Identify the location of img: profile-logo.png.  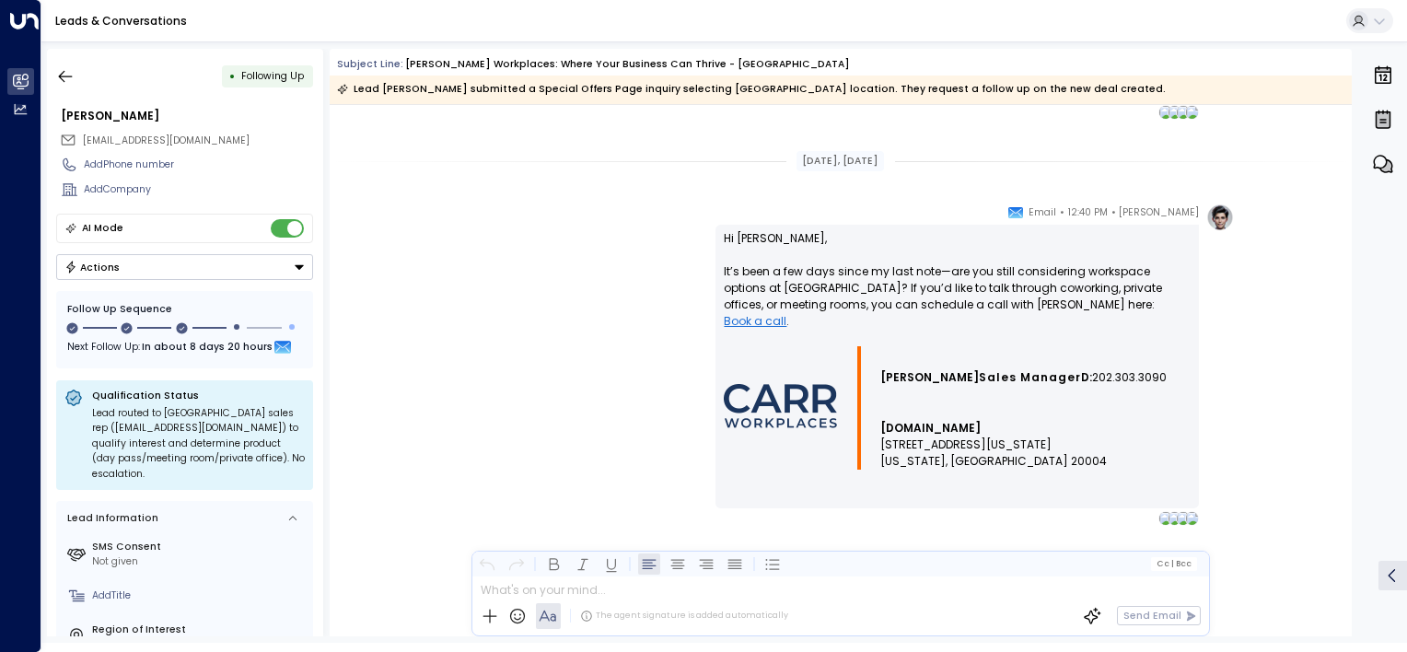
(1220, 217).